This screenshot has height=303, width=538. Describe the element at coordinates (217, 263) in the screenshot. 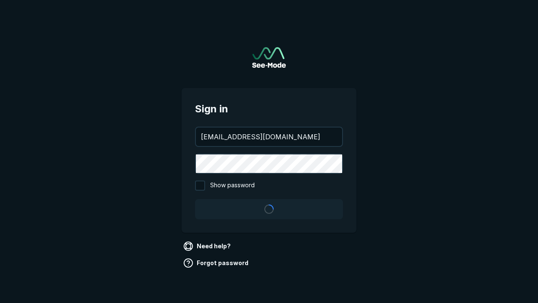

I see `a: Forgot password` at that location.